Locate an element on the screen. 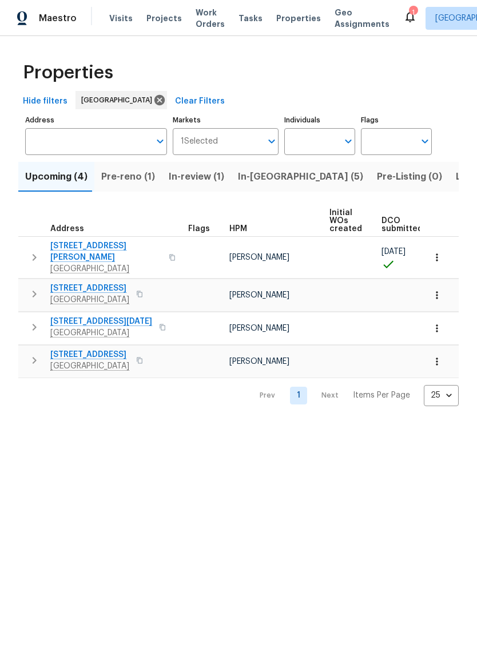 The width and height of the screenshot is (477, 655). span: Upcoming (4) is located at coordinates (56, 177).